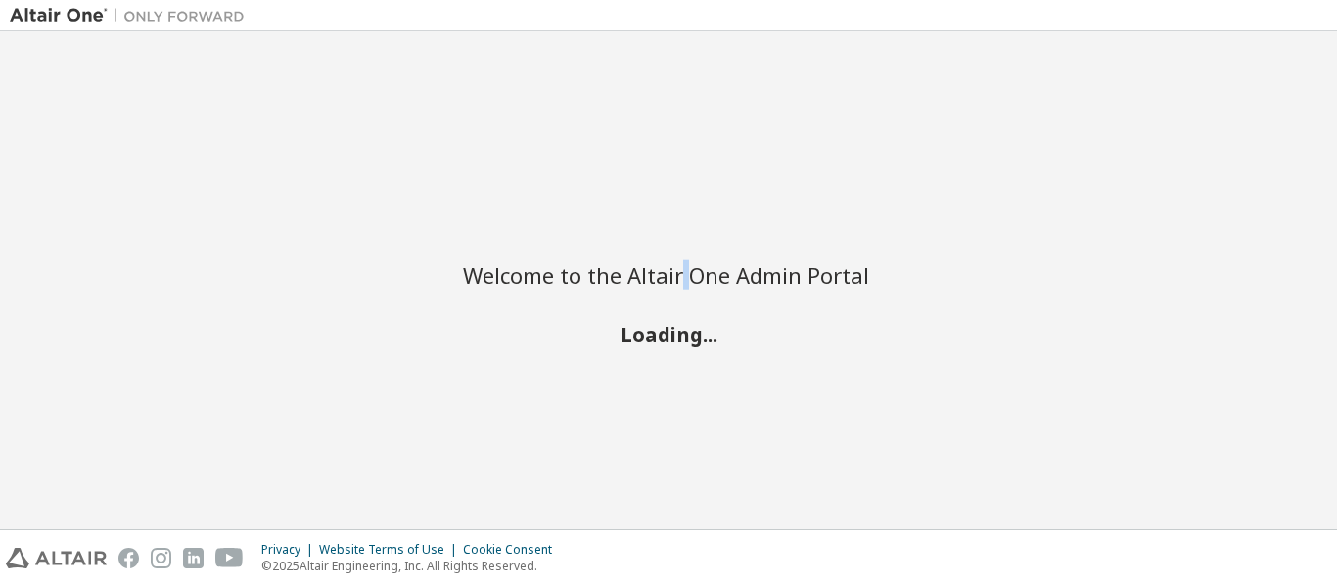 The height and width of the screenshot is (586, 1337). What do you see at coordinates (668, 275) in the screenshot?
I see `h2: Welcome to the Altair One Admin Portal` at bounding box center [668, 275].